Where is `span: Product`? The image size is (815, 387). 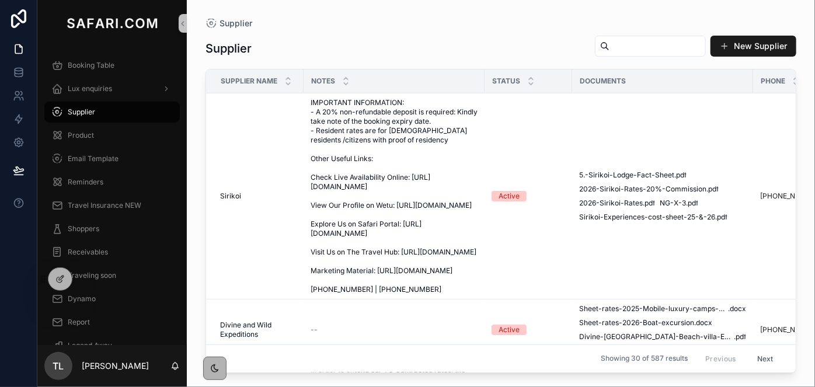 span: Product is located at coordinates (81, 135).